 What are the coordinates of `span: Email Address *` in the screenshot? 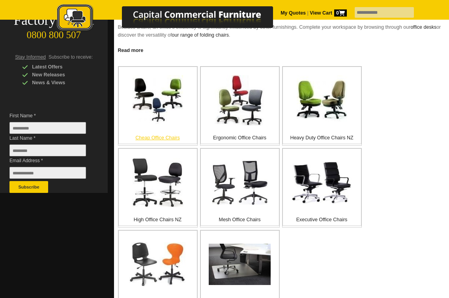 It's located at (50, 161).